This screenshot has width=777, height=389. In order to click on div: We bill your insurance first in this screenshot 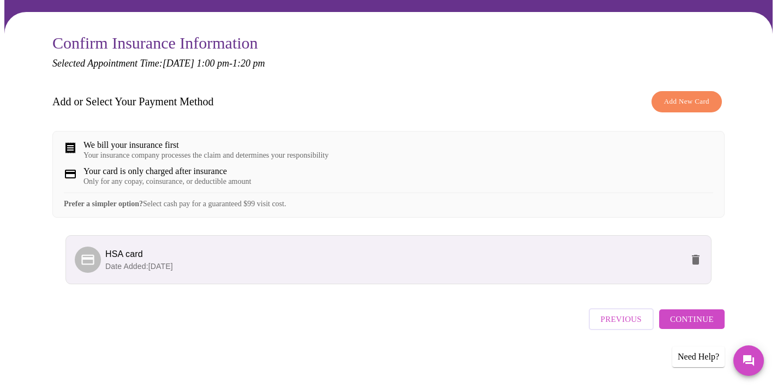, I will do `click(206, 145)`.